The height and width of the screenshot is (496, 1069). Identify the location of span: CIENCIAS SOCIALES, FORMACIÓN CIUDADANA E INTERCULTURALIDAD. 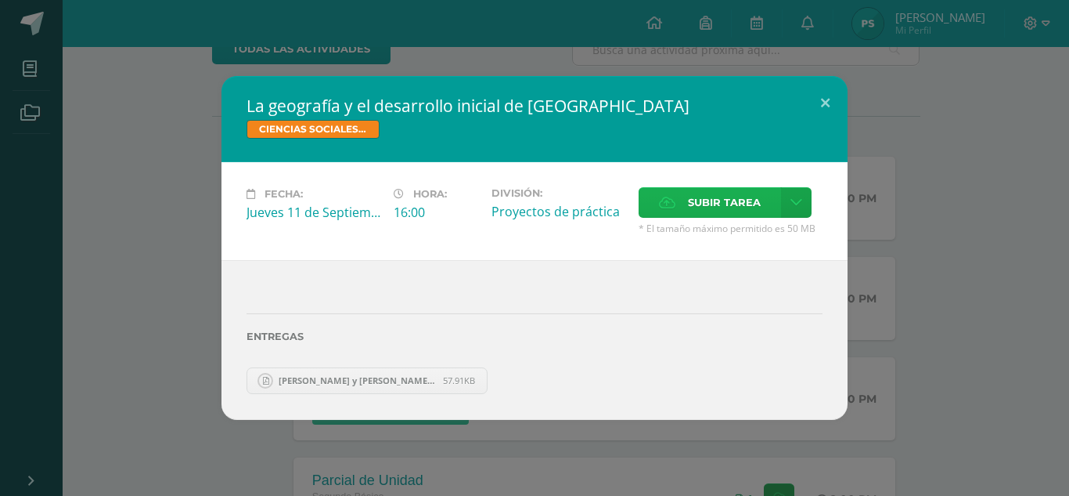
(313, 129).